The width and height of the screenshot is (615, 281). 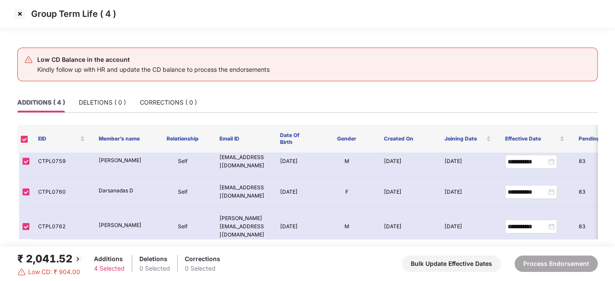 I want to click on img: svg+xml;base64,PHN2ZyBpZD0iQmFjay0yMHgyMCIgeG1sbnM9Imh0dHA6Ly93d3cudzMub3JnLzIwMDAvc3ZnIiB3aWR0aD..., so click(x=78, y=259).